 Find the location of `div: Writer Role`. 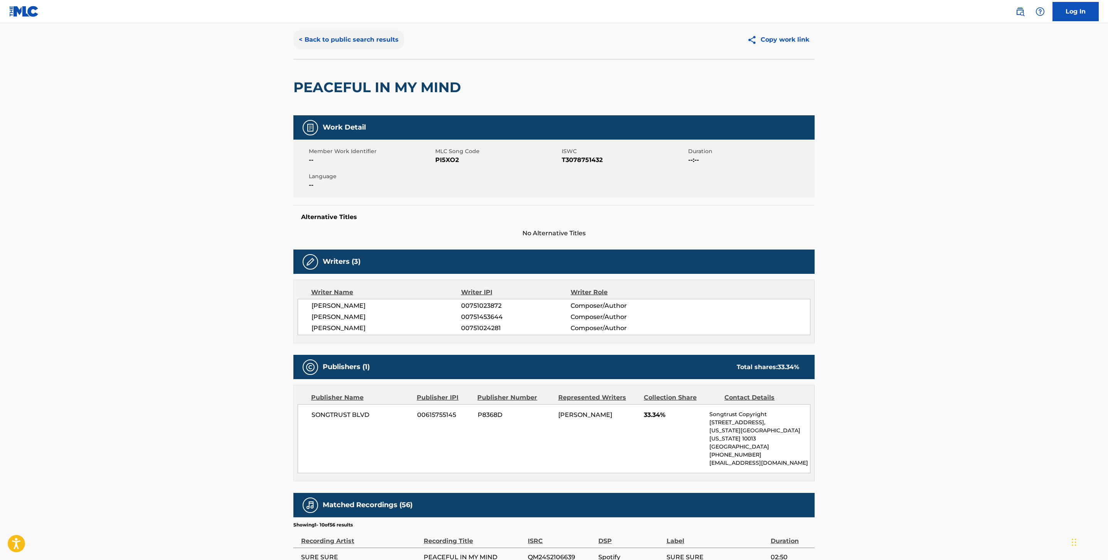

div: Writer Role is located at coordinates (620, 292).